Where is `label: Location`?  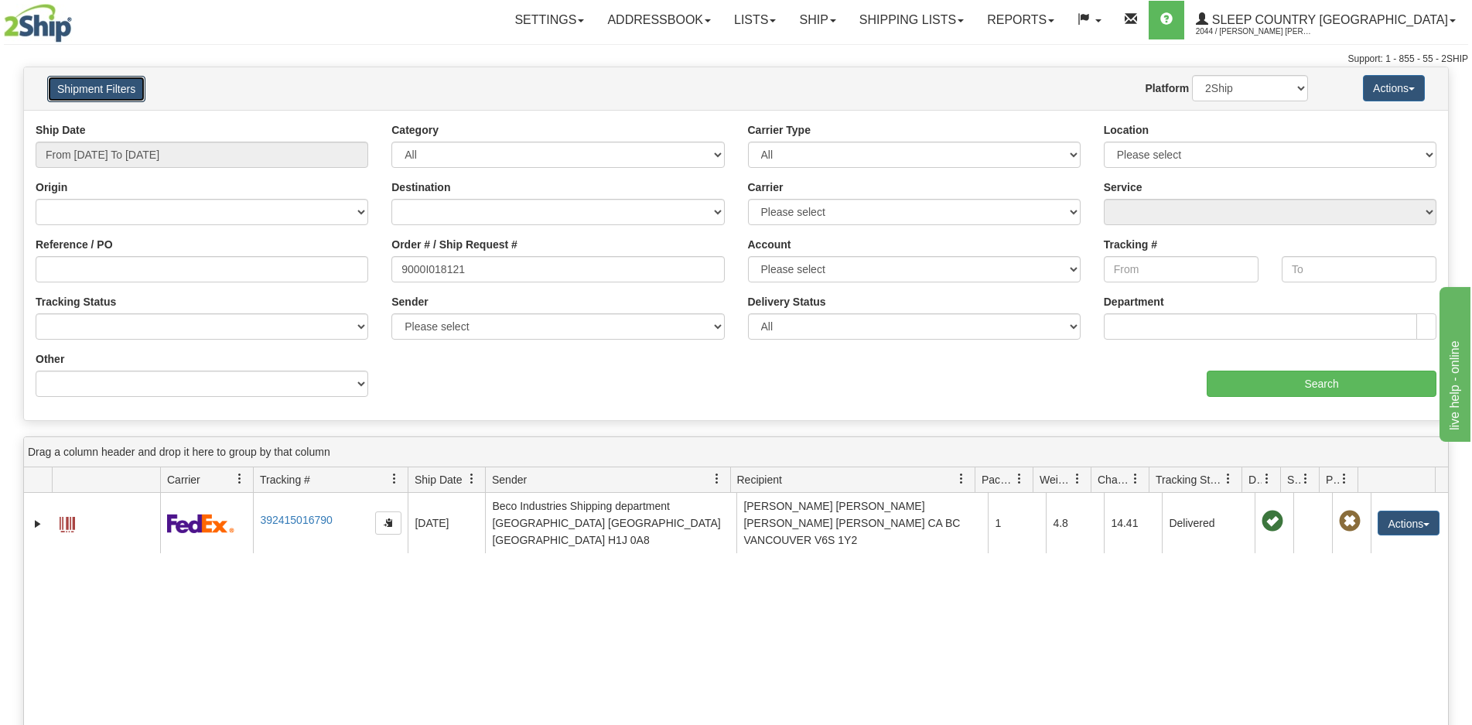 label: Location is located at coordinates (1127, 130).